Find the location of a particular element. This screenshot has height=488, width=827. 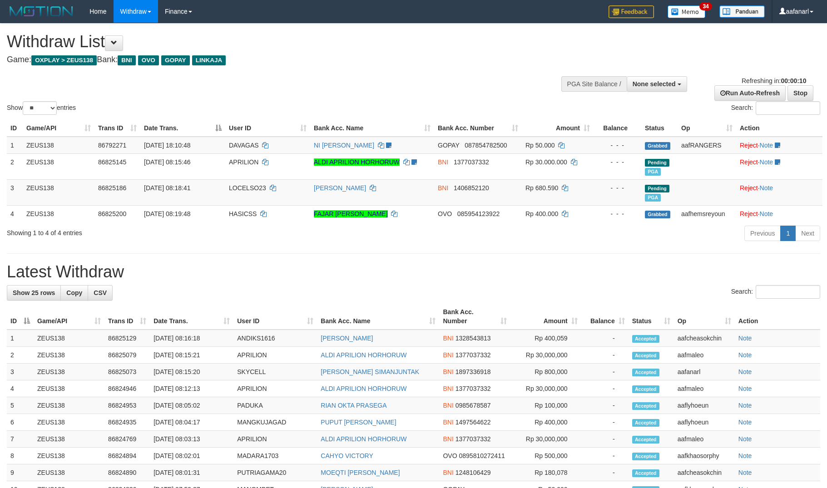

input: Search: is located at coordinates (788, 292).